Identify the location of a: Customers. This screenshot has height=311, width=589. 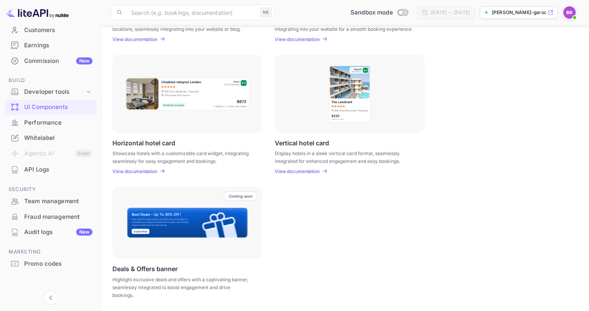
(50, 30).